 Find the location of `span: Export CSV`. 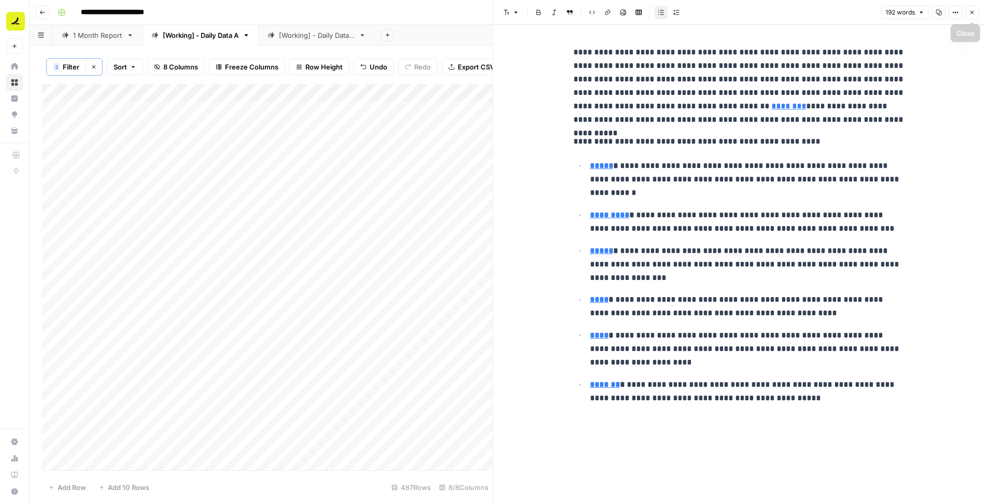

span: Export CSV is located at coordinates (476, 67).